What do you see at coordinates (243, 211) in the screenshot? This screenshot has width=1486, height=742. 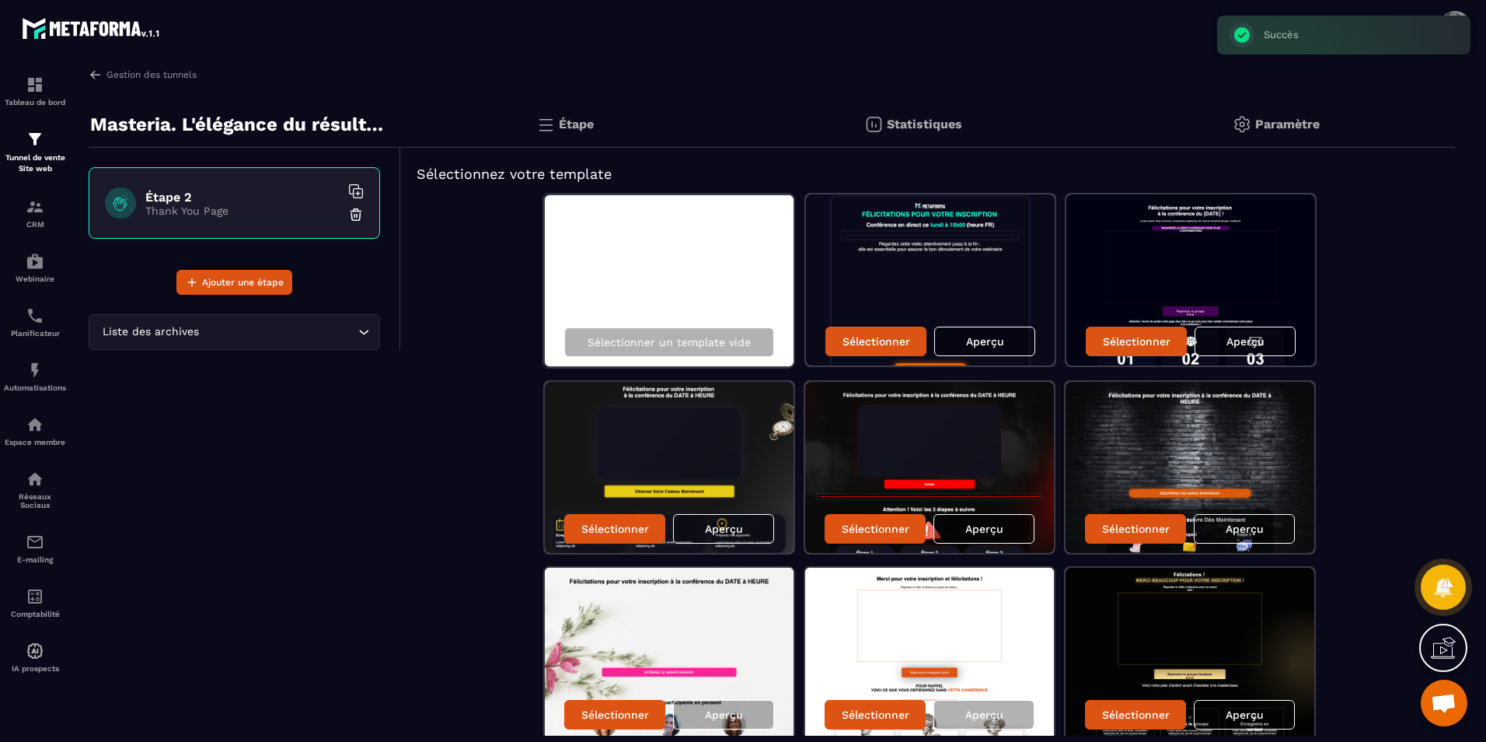 I see `p: Thank You Page` at bounding box center [243, 211].